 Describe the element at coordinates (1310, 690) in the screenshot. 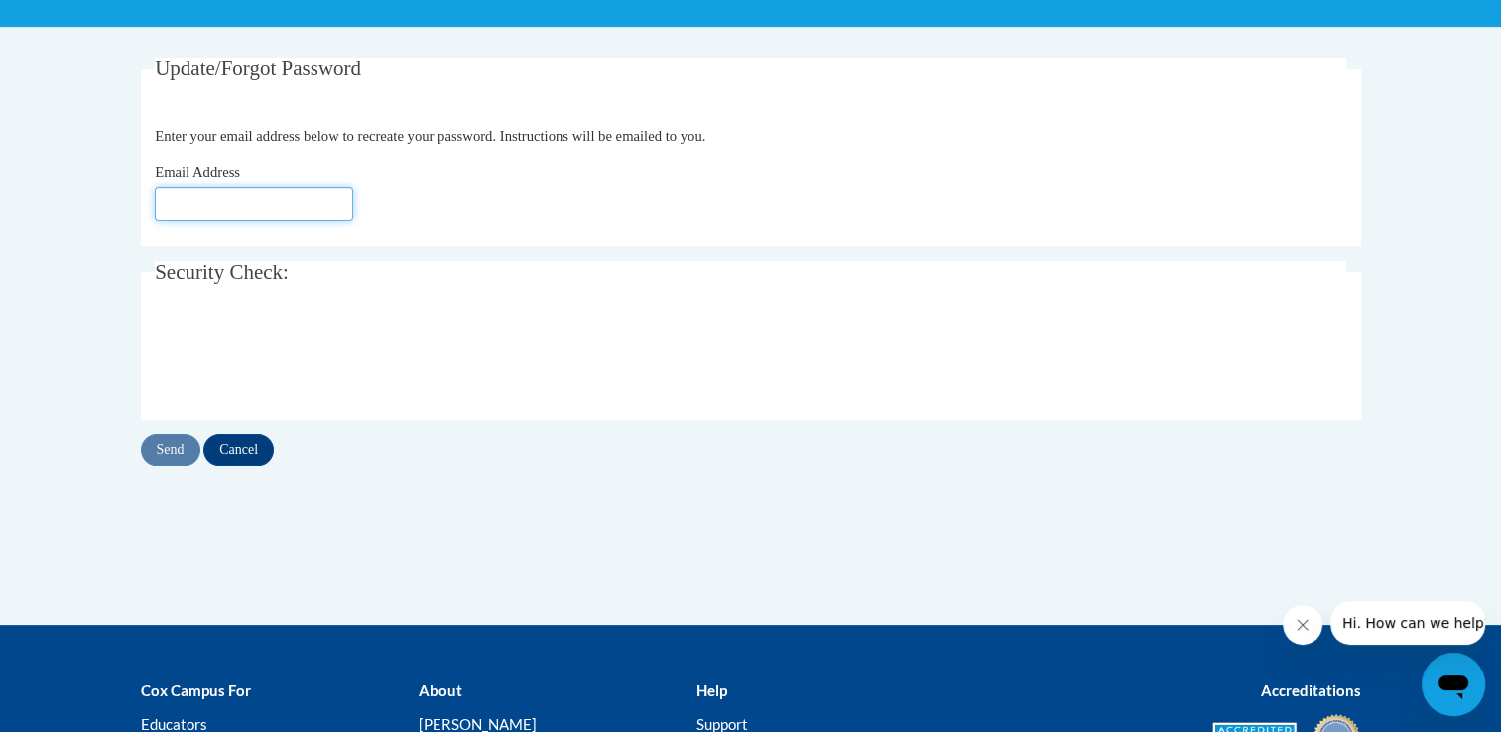

I see `b: Accreditations` at that location.